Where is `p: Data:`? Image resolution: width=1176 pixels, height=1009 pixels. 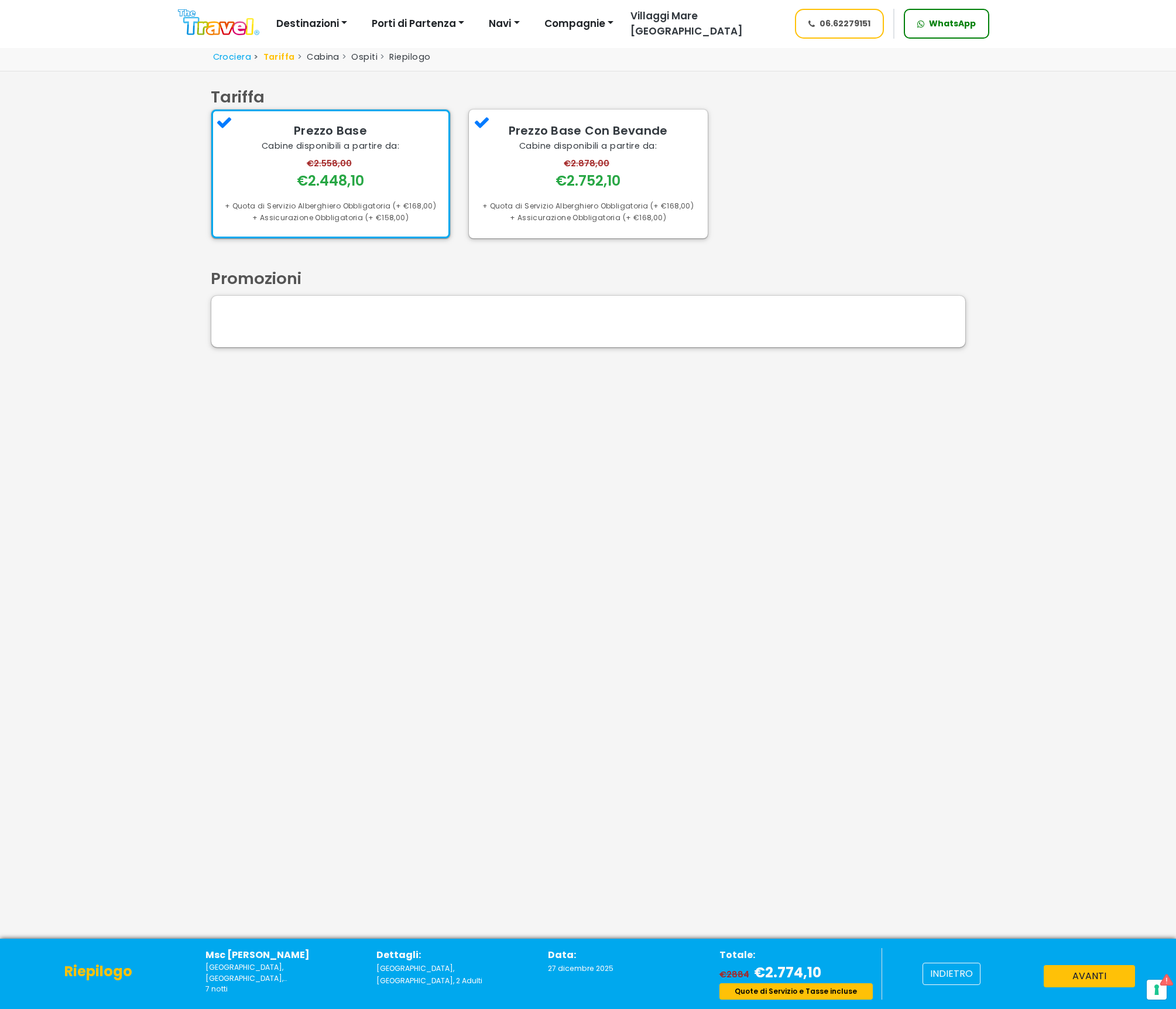
p: Data: is located at coordinates (625, 955).